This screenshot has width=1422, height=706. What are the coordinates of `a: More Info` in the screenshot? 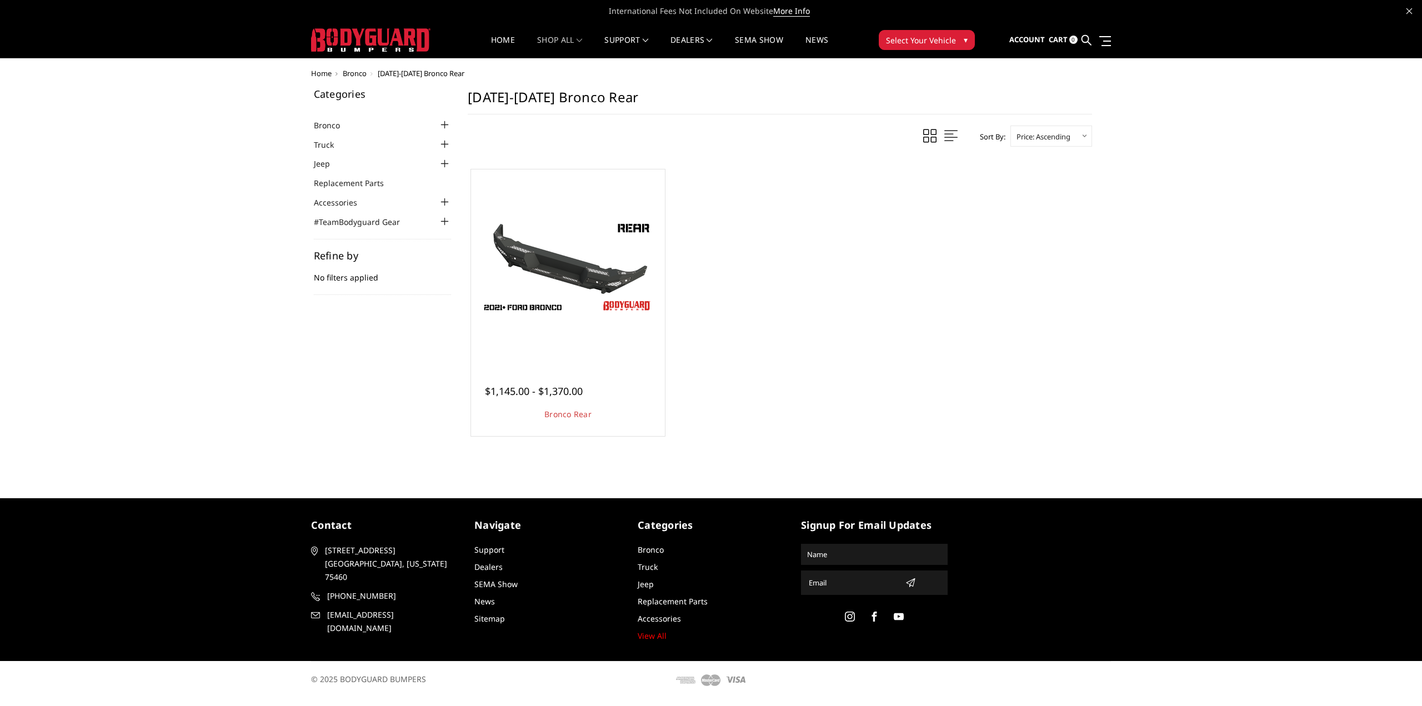 It's located at (791, 11).